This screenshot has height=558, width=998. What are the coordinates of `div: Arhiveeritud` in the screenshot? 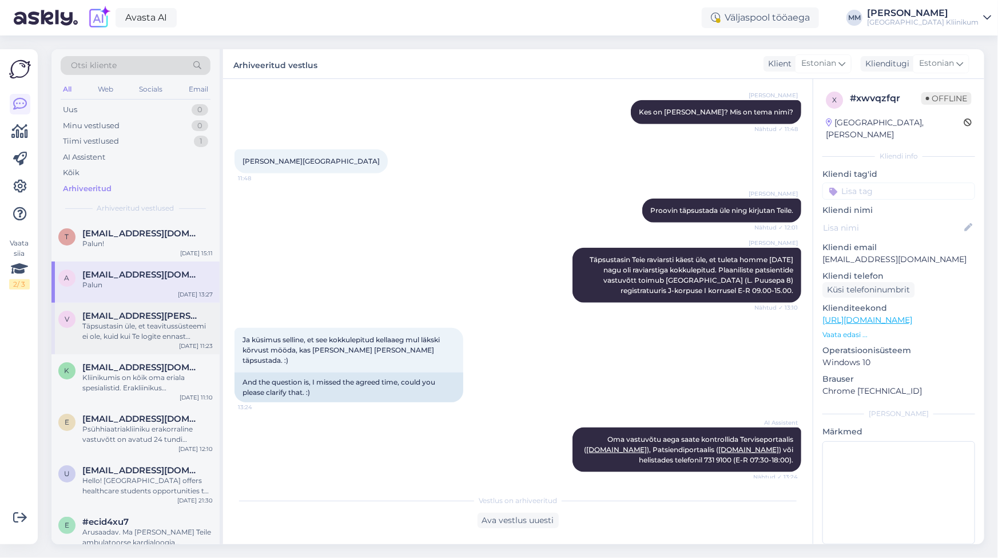 It's located at (87, 189).